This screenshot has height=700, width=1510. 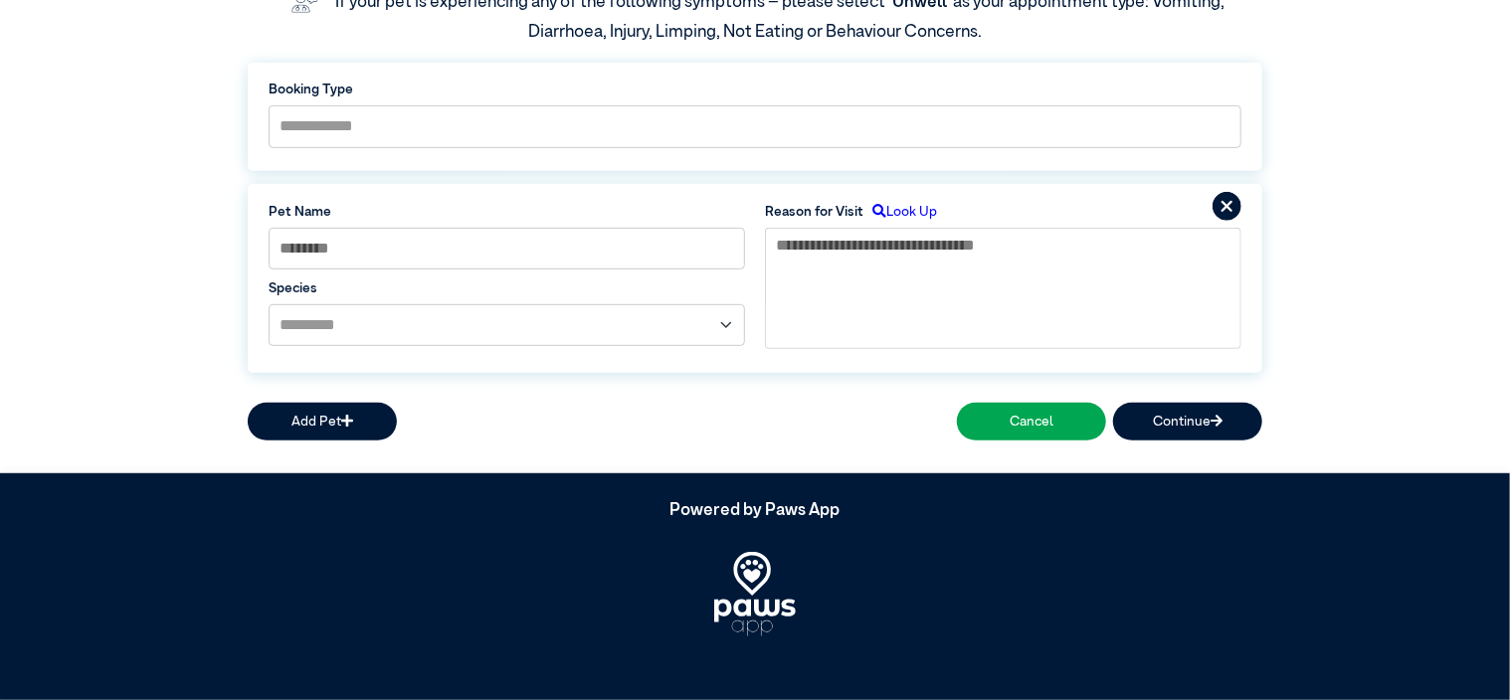 What do you see at coordinates (506, 212) in the screenshot?
I see `label: Pet Name` at bounding box center [506, 212].